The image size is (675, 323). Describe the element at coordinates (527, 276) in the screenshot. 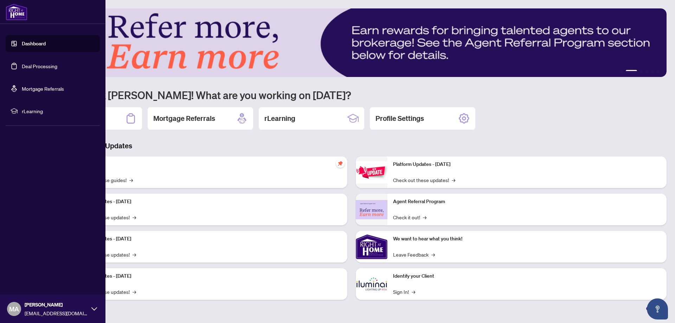

I see `p: Identify your Client` at that location.